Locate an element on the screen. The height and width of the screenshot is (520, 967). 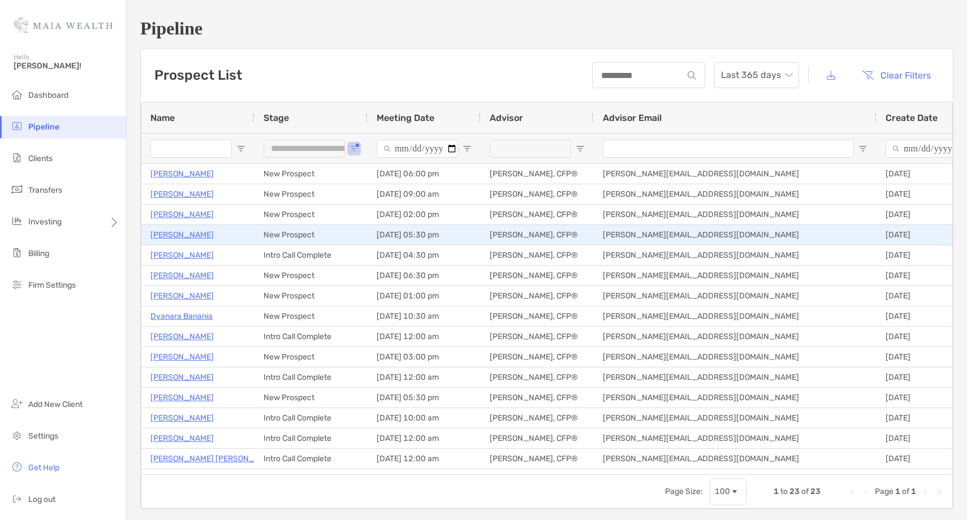
span: Create Date is located at coordinates (912, 118).